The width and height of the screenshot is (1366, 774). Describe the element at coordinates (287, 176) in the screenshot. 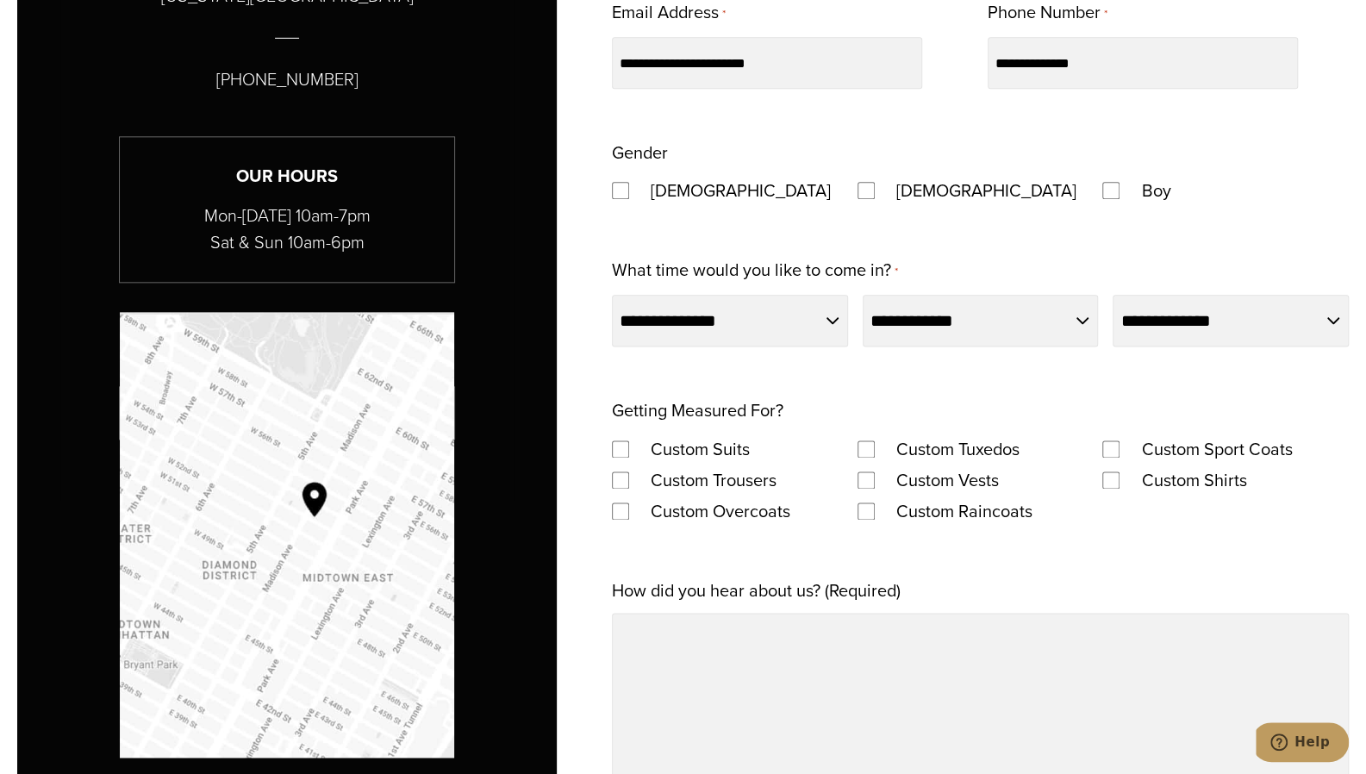

I see `h3: Our Hours` at that location.